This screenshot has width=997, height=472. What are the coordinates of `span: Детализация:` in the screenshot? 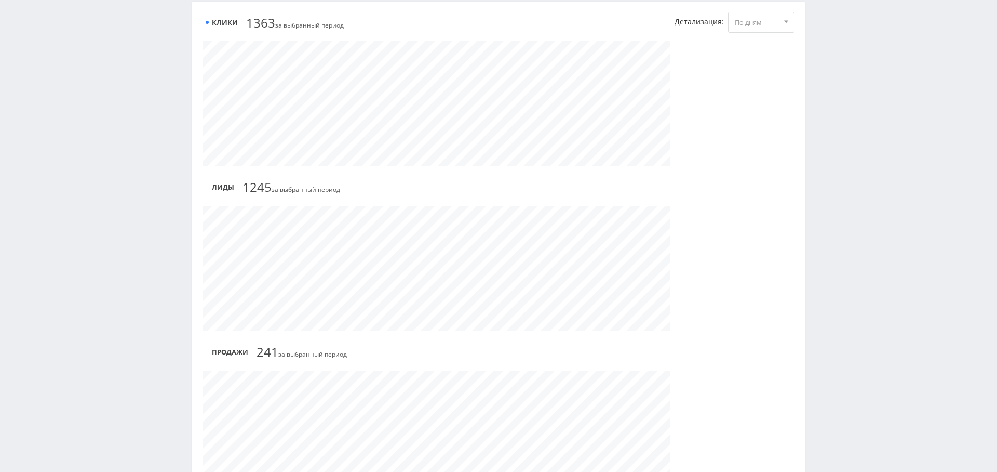 It's located at (699, 22).